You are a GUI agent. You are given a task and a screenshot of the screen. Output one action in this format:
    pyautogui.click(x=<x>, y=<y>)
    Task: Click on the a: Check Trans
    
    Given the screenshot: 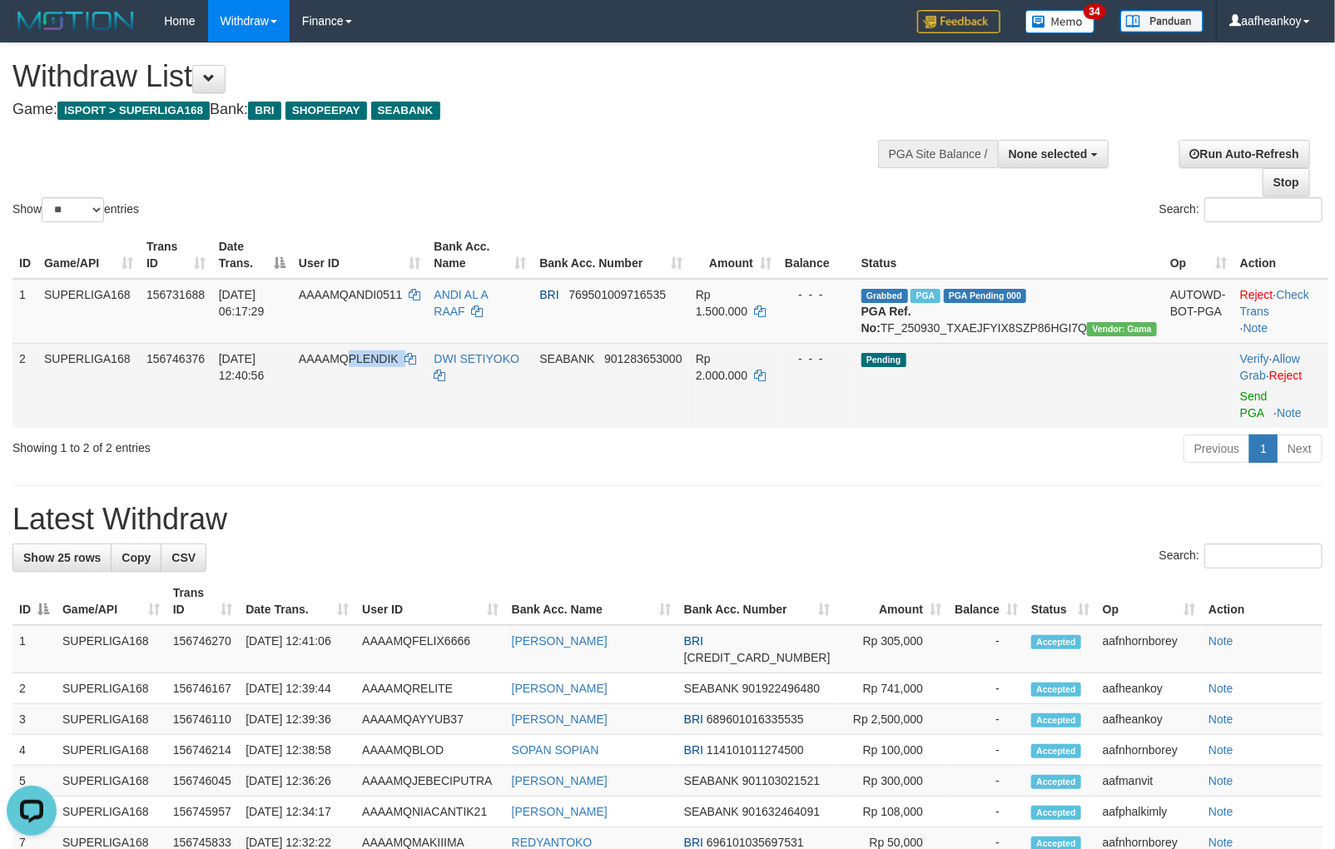 What is the action you would take?
    pyautogui.click(x=1274, y=303)
    